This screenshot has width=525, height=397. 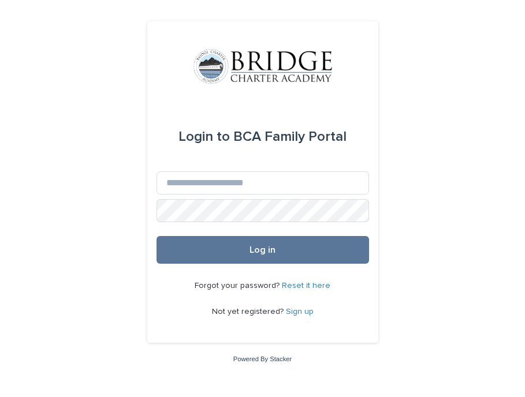 What do you see at coordinates (262, 359) in the screenshot?
I see `a: Powered By Stacker` at bounding box center [262, 359].